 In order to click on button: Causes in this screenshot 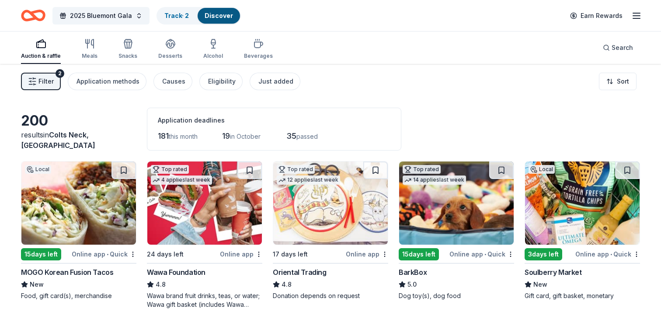, I will do `click(173, 81)`.